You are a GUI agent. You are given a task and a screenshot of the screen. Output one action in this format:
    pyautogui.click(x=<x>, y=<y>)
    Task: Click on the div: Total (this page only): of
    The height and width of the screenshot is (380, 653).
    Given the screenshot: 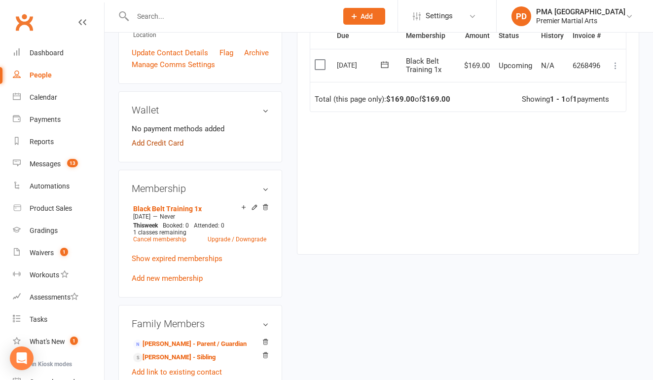 What is the action you would take?
    pyautogui.click(x=382, y=99)
    